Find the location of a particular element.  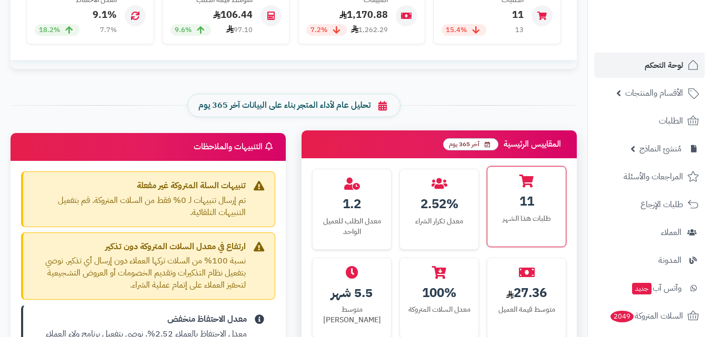

strong: ارتفاع في معدل السلات المتروكة دون تذكير is located at coordinates (138, 247).